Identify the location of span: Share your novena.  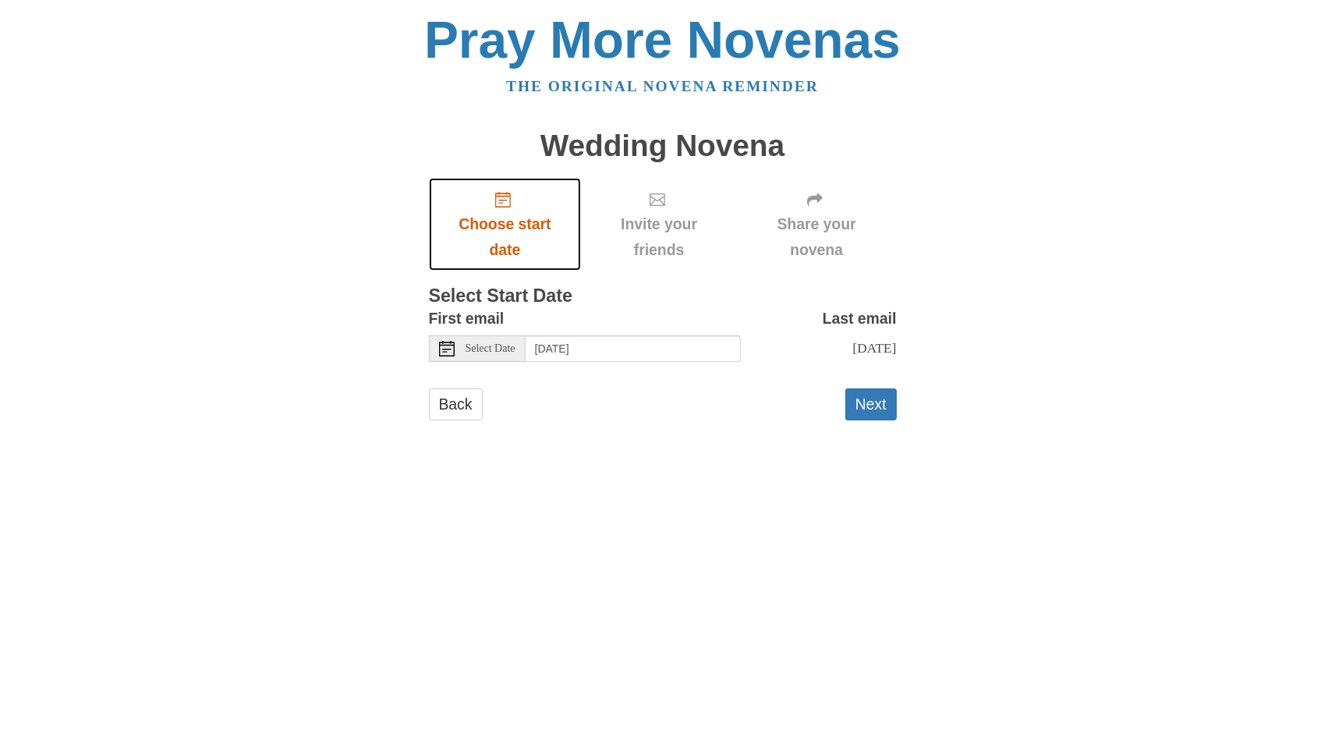
(816, 237).